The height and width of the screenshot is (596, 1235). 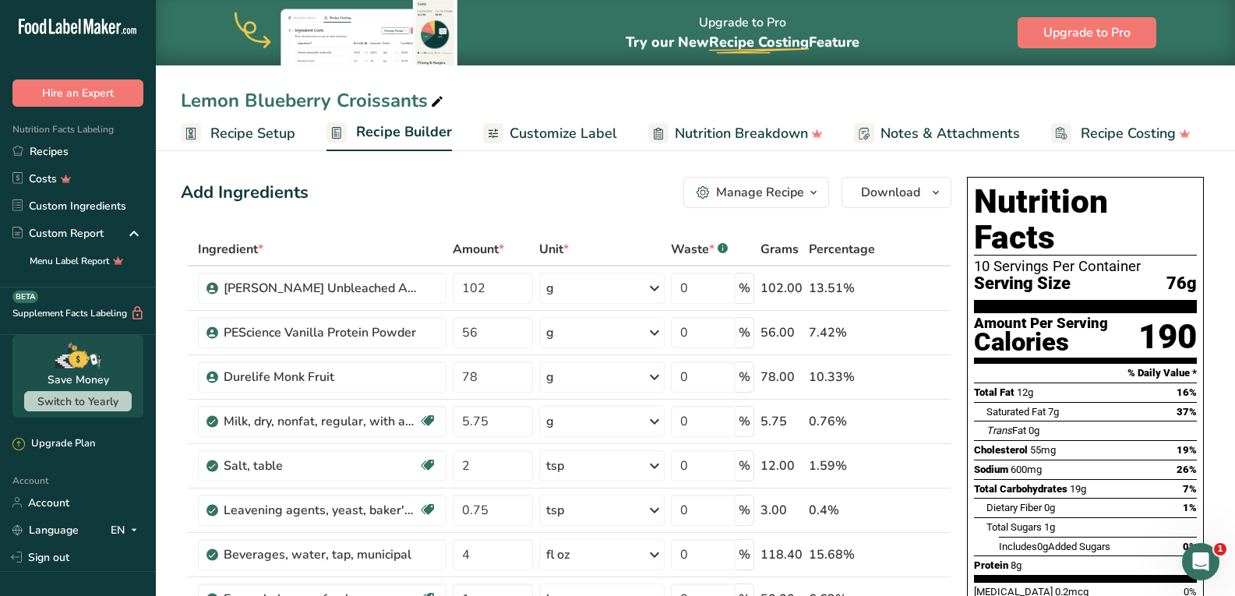 What do you see at coordinates (782, 333) in the screenshot?
I see `div: 56.00` at bounding box center [782, 333].